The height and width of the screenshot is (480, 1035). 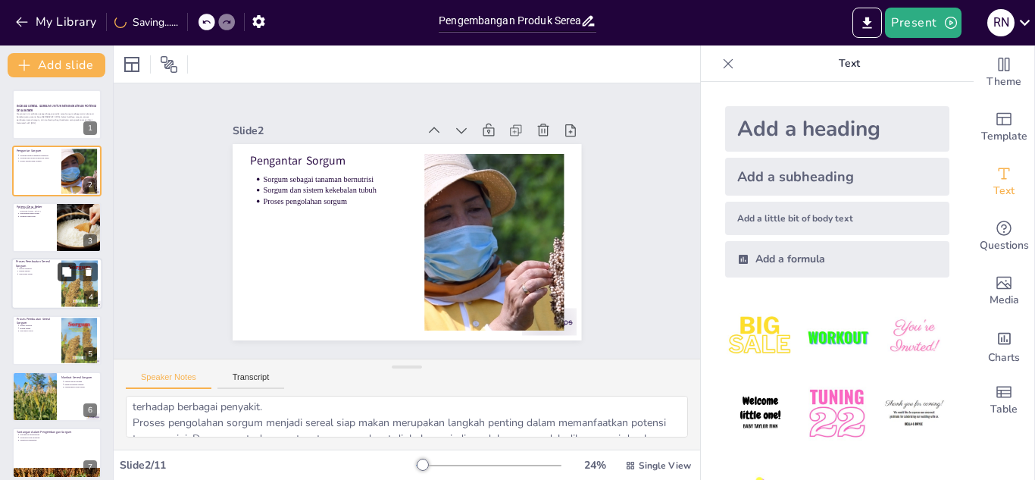 I want to click on p: Text, so click(x=849, y=64).